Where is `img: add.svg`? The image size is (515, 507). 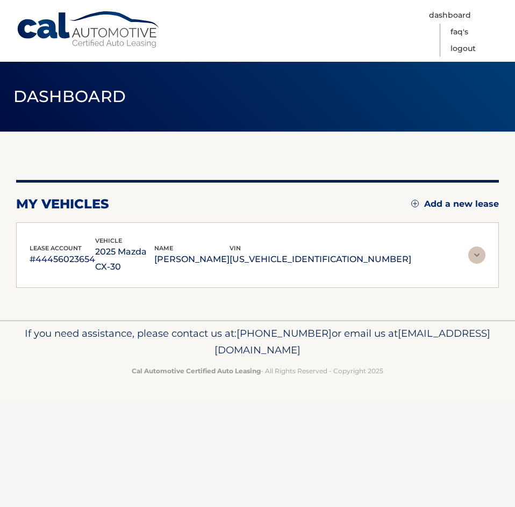
img: add.svg is located at coordinates (415, 204).